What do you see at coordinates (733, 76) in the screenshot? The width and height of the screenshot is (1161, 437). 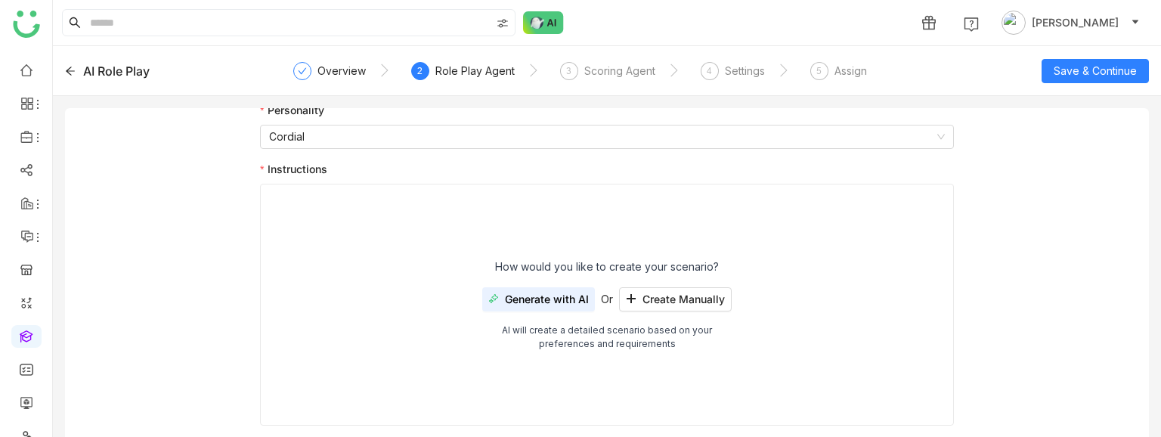 I see `div: 4Settings` at bounding box center [733, 76].